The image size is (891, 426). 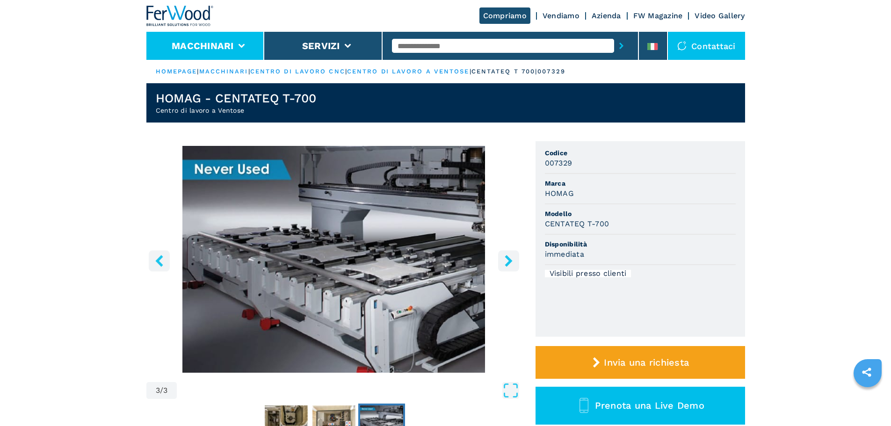 I want to click on h3: CENTATEQ T-700, so click(x=577, y=224).